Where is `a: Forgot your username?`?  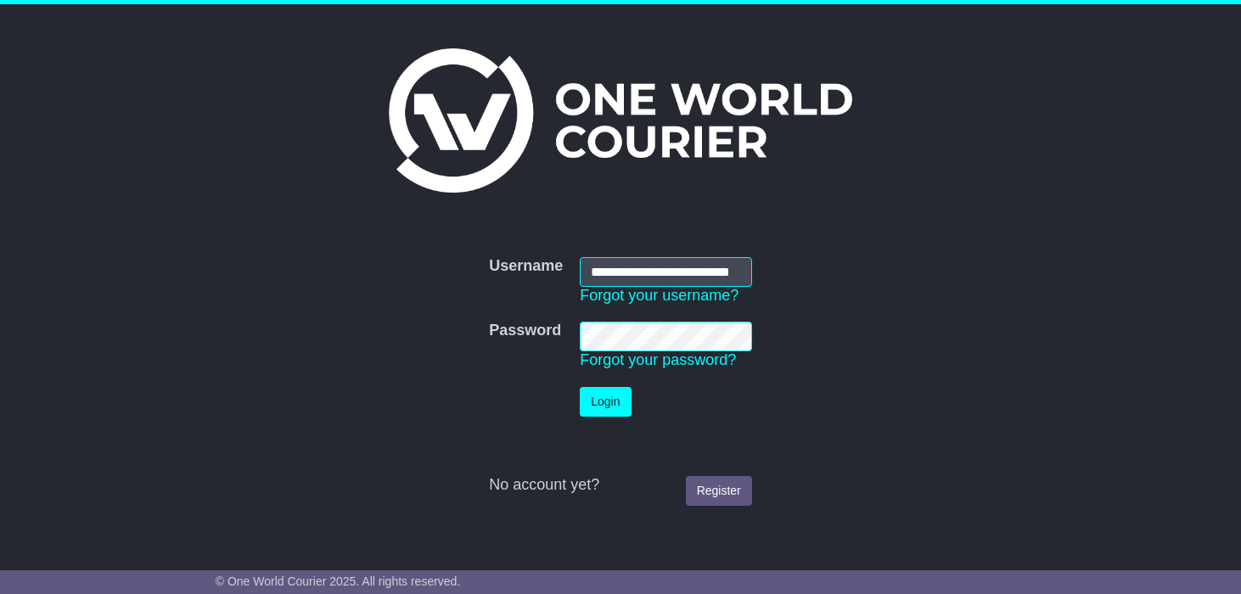
a: Forgot your username? is located at coordinates (659, 295).